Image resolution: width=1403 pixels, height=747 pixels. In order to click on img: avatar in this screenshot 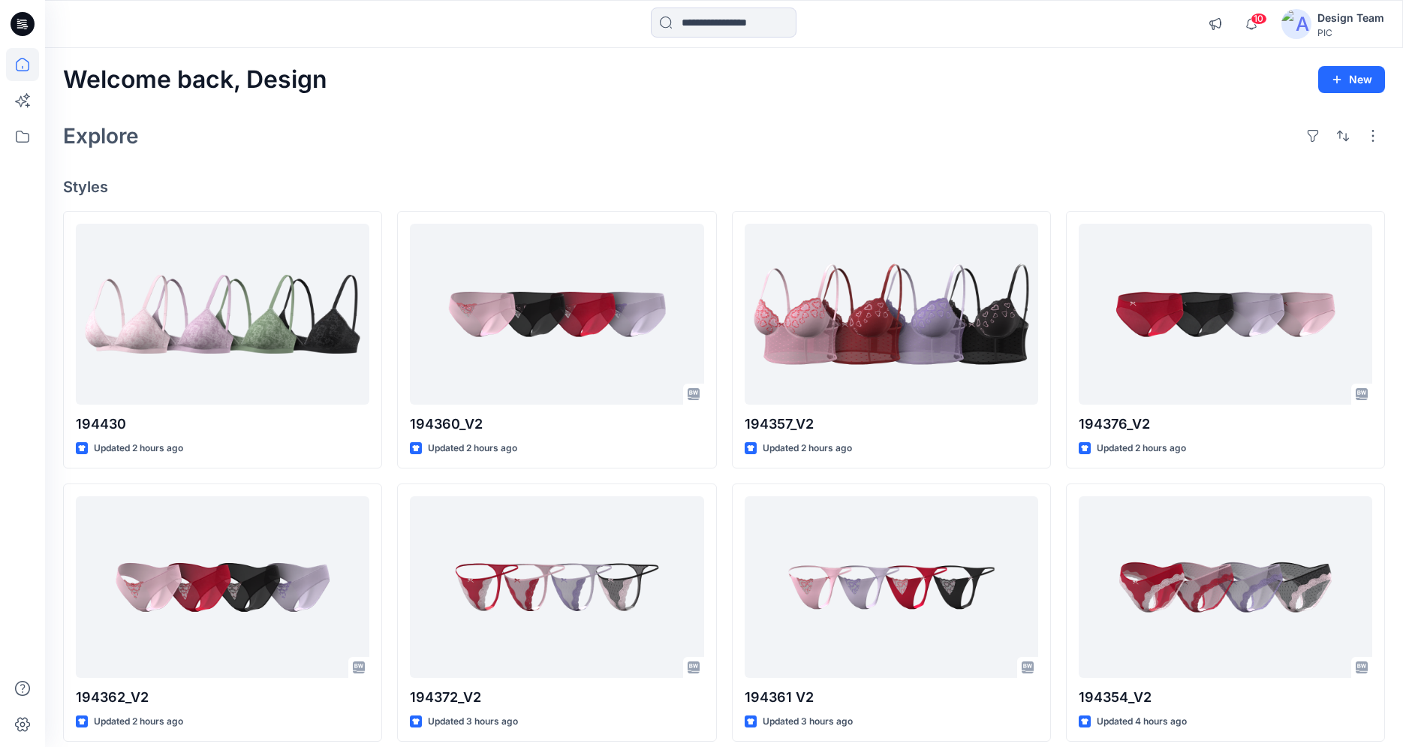, I will do `click(1296, 24)`.